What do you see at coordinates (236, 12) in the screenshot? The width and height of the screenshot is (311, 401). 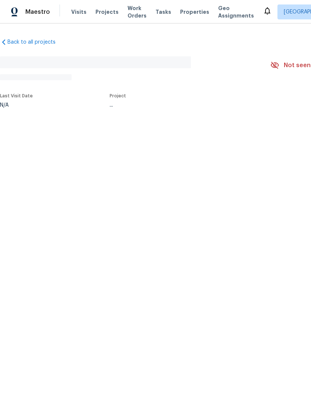 I see `span: Geo Assignments` at bounding box center [236, 12].